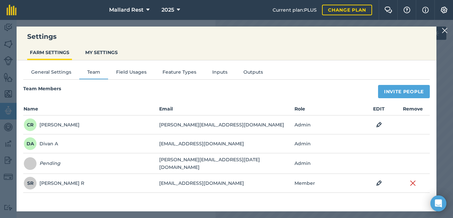  I want to click on h3: Settings, so click(227, 36).